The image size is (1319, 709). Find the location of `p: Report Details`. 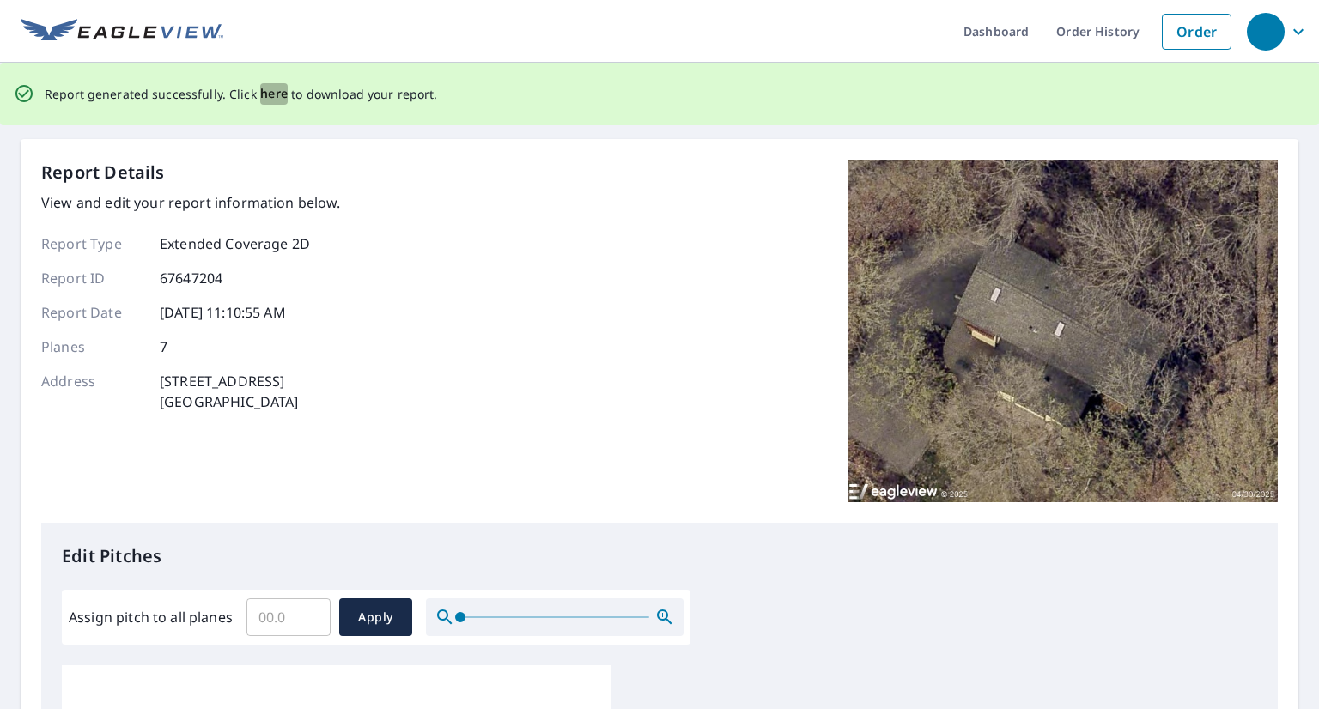

p: Report Details is located at coordinates (103, 173).